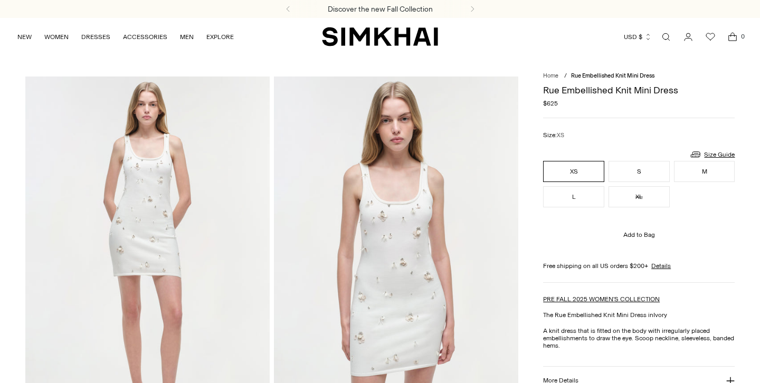 The image size is (760, 383). Describe the element at coordinates (637, 37) in the screenshot. I see `button: USD $` at that location.